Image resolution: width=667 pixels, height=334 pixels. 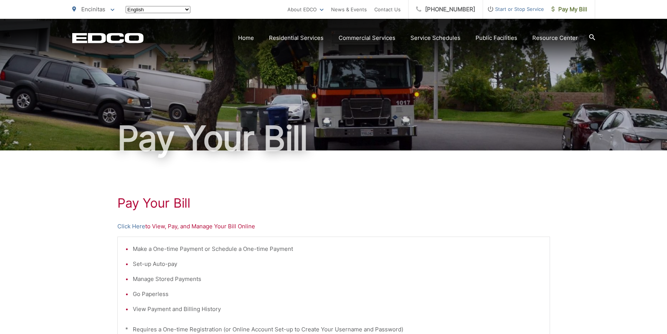 I want to click on a: About EDCO, so click(x=305, y=9).